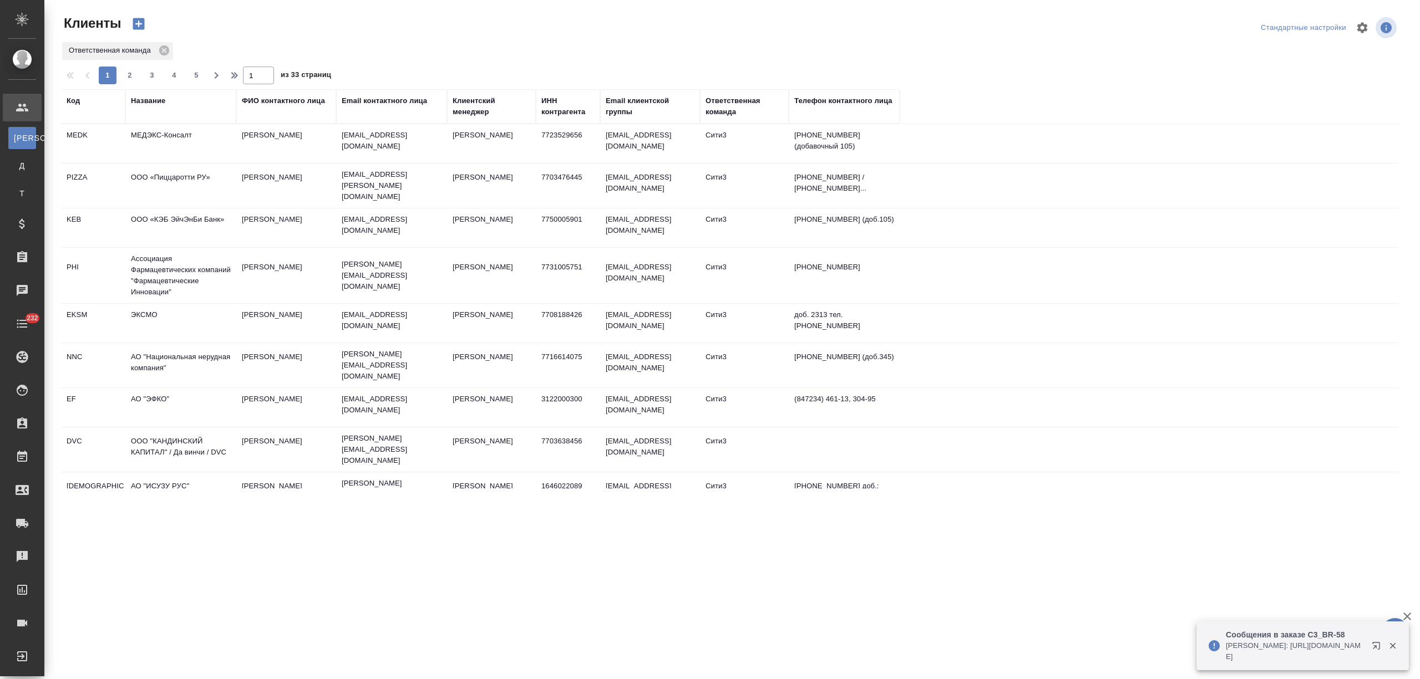 The height and width of the screenshot is (679, 1420). Describe the element at coordinates (93, 144) in the screenshot. I see `td: MEDK` at that location.